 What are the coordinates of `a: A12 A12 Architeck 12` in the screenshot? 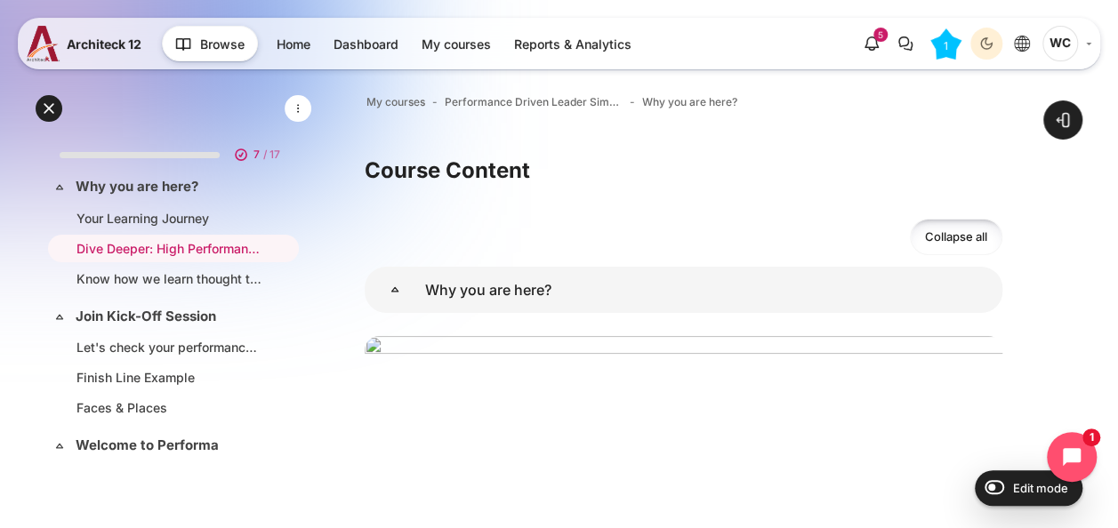 It's located at (87, 44).